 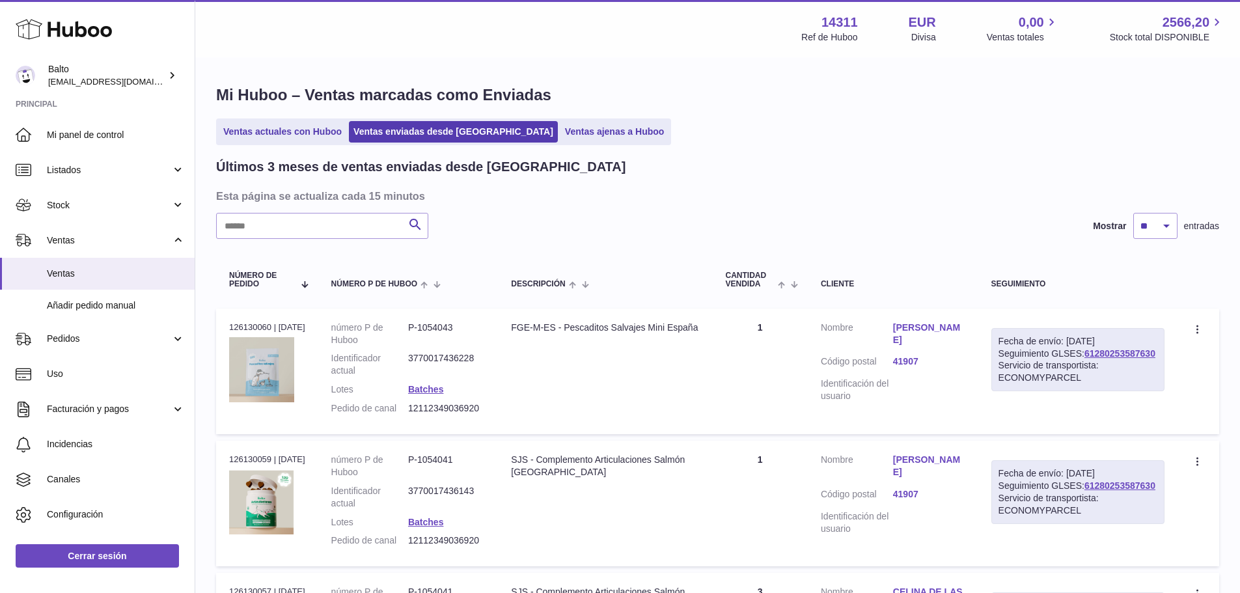 I want to click on div: Ref de Huboo, so click(x=829, y=37).